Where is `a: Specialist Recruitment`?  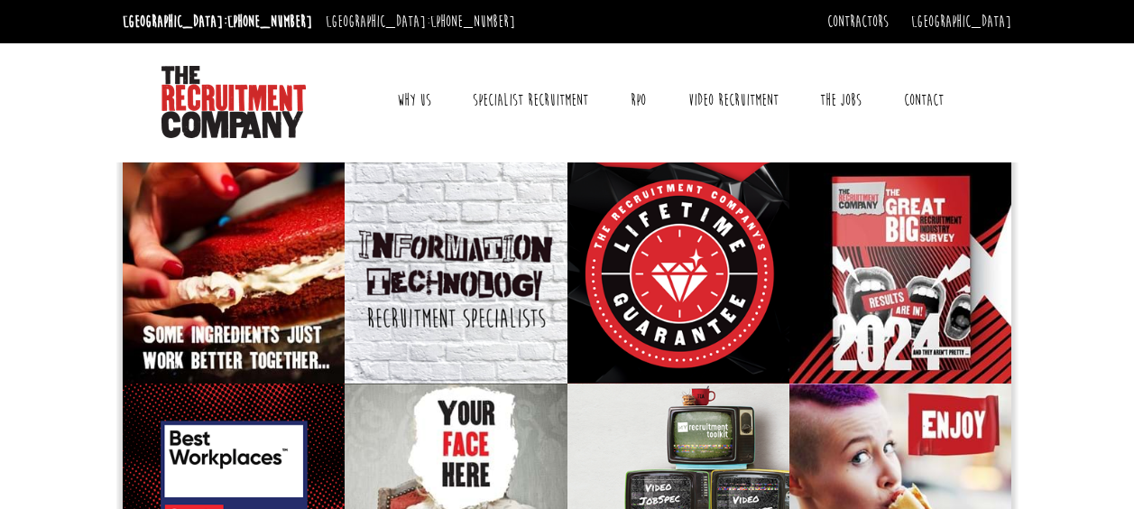
a: Specialist Recruitment is located at coordinates (530, 100).